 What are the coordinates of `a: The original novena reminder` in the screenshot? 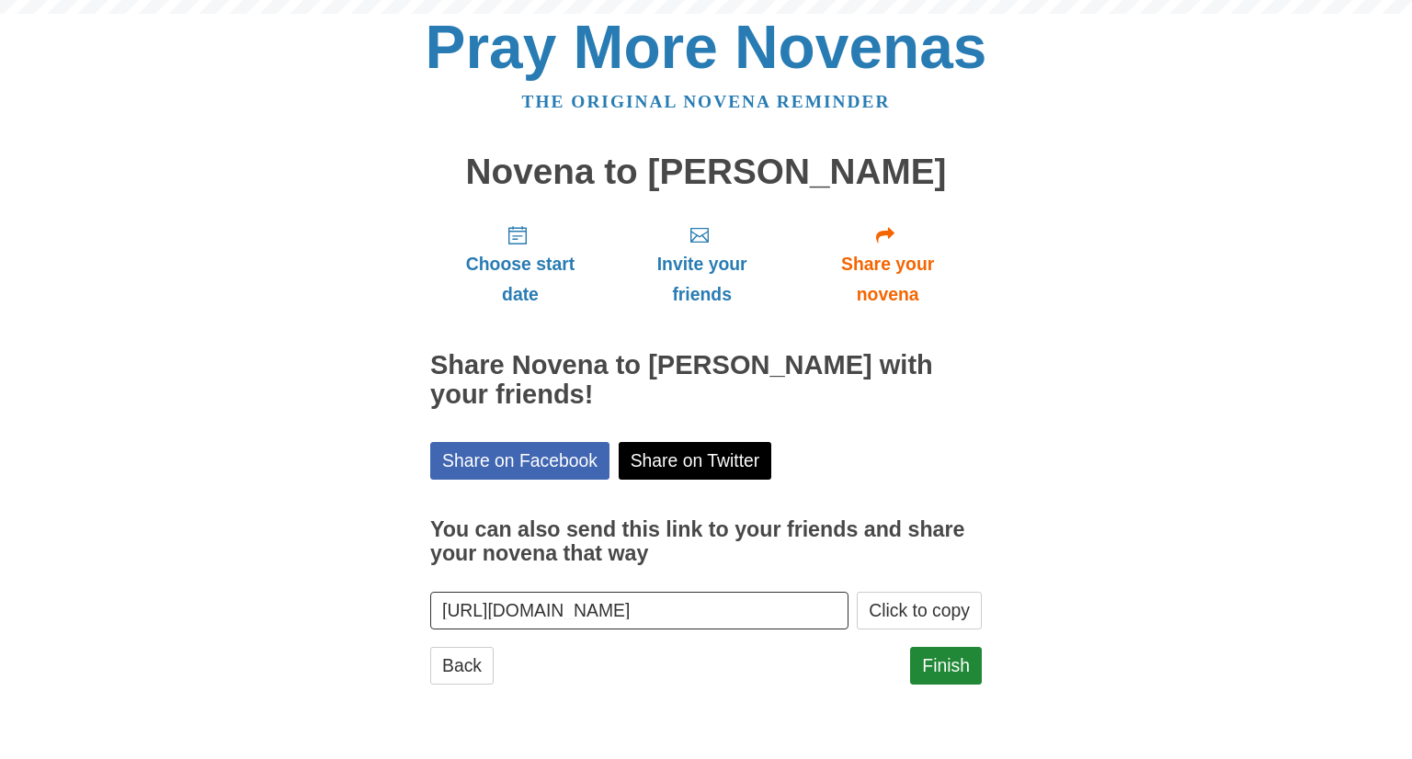 It's located at (706, 101).